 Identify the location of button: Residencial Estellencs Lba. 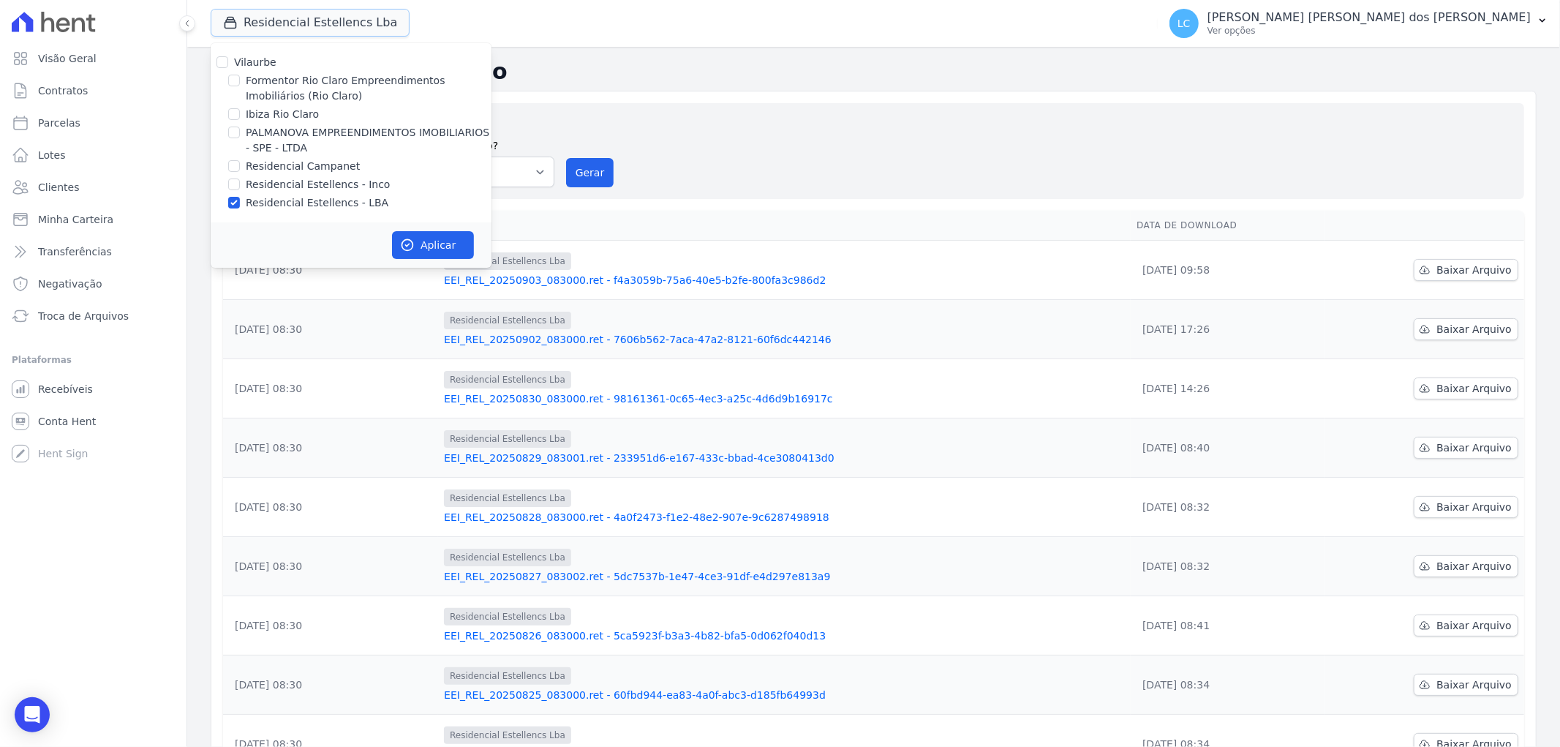
(310, 23).